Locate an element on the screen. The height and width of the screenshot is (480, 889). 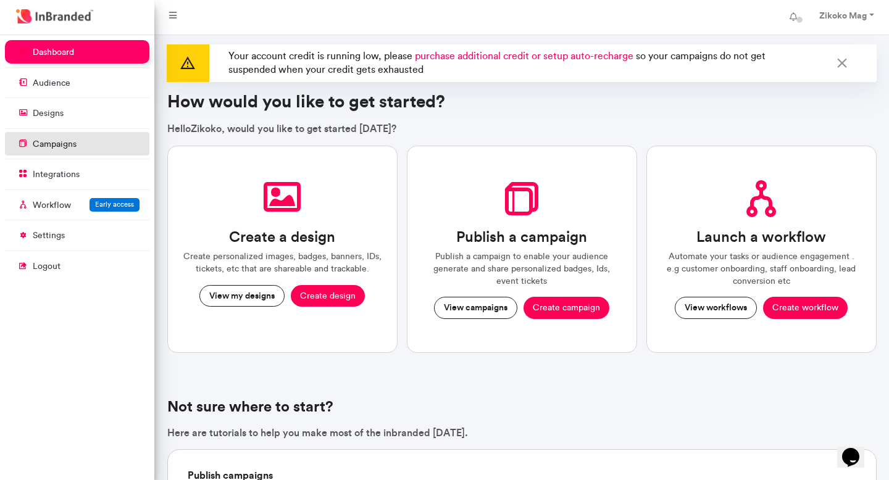
h3: Create a design is located at coordinates (282, 237).